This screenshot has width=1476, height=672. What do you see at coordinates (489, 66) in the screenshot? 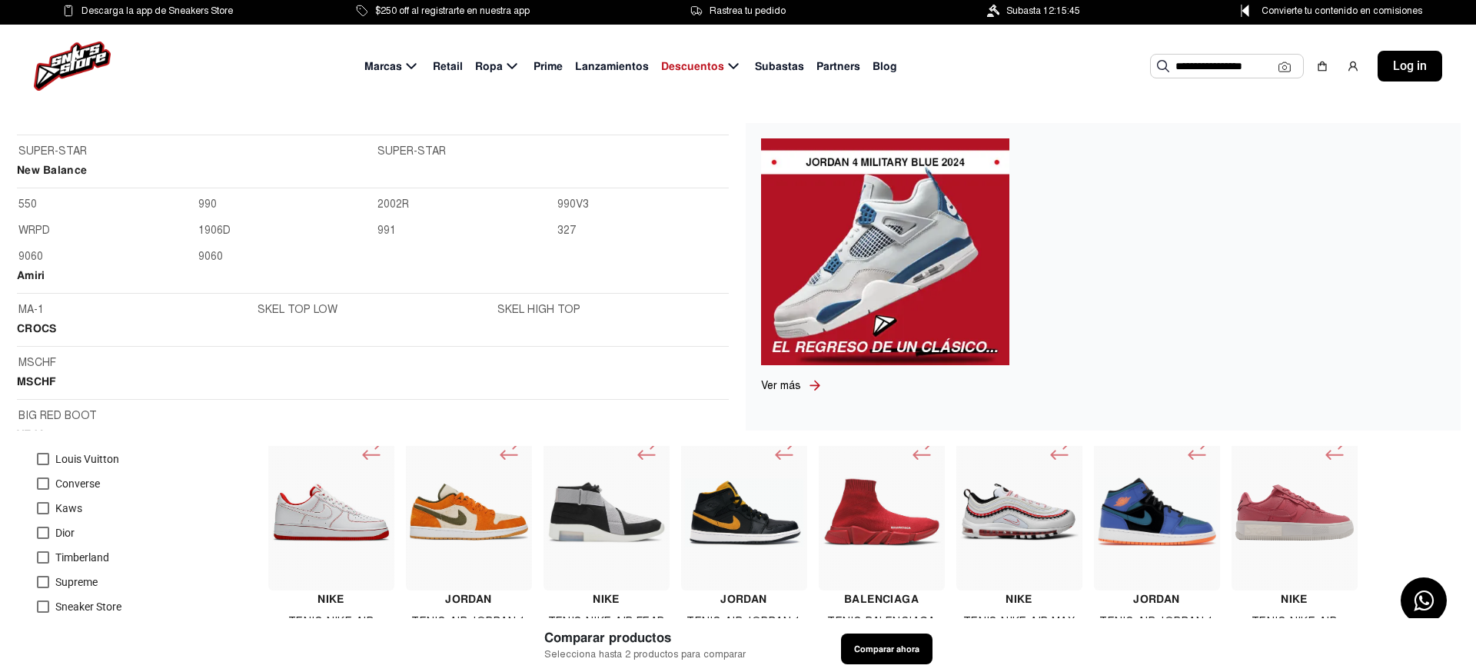
I see `span: Ropa` at bounding box center [489, 66].